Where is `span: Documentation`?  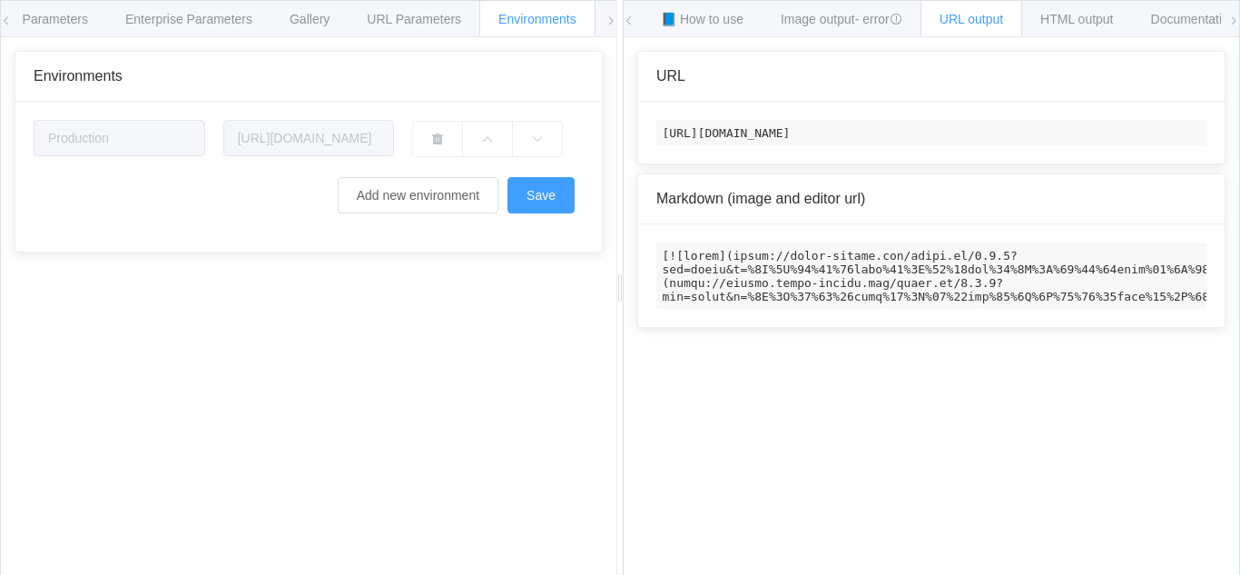 span: Documentation is located at coordinates (1194, 19).